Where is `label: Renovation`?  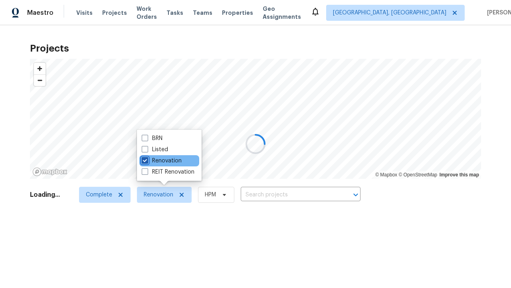
label: Renovation is located at coordinates (162, 161).